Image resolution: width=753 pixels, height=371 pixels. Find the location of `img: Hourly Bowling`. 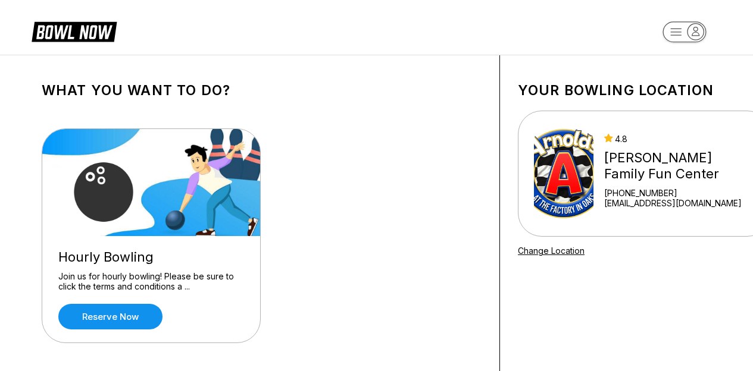

img: Hourly Bowling is located at coordinates (152, 183).